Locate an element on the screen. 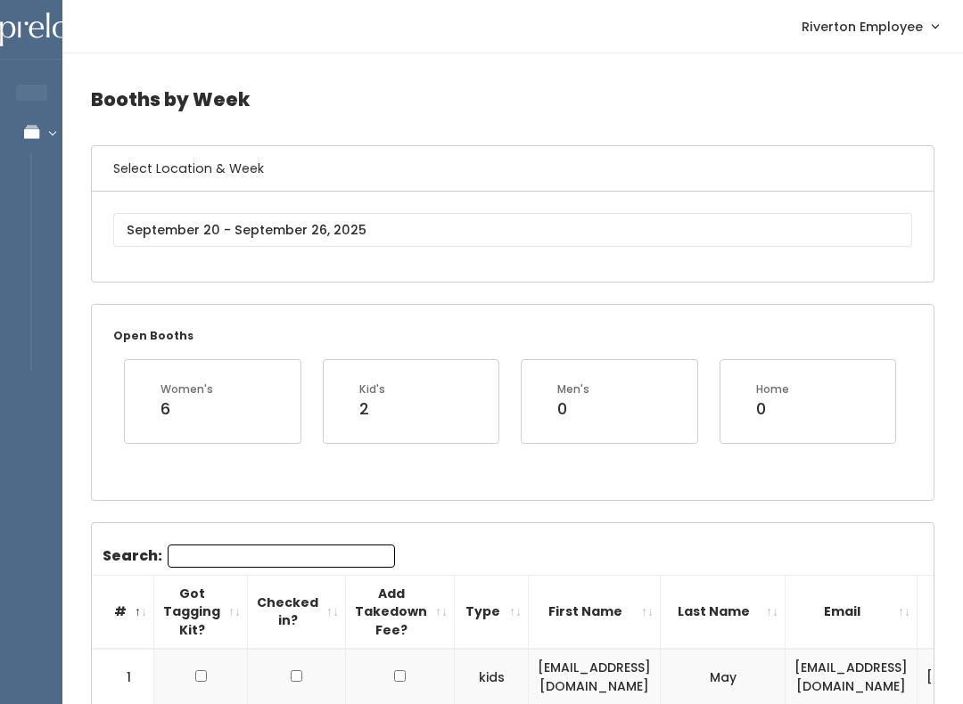 The image size is (963, 704). th: Add Takedown Fee?: activate to sort column ascending is located at coordinates (400, 612).